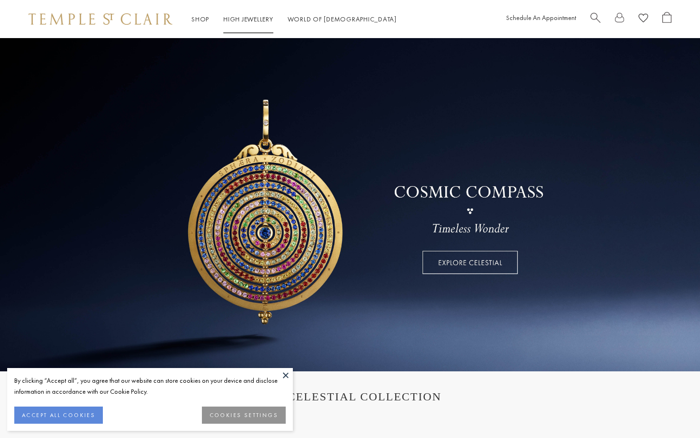 The height and width of the screenshot is (438, 700). I want to click on a: High JewelleryHigh Jewellery, so click(248, 19).